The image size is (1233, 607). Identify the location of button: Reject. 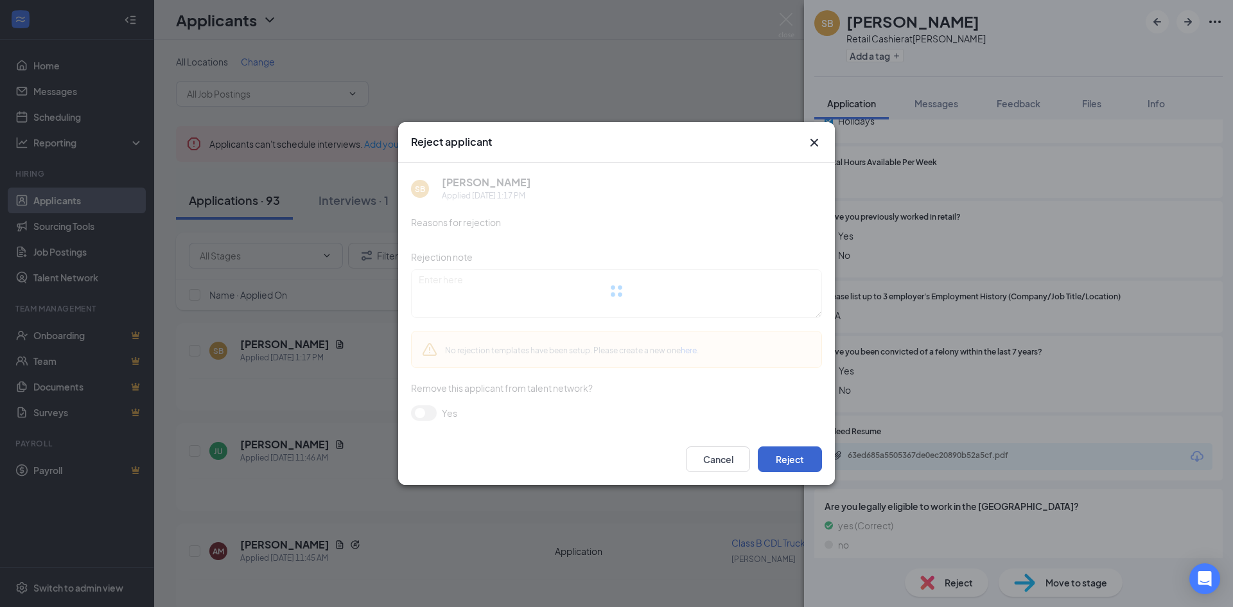
(790, 459).